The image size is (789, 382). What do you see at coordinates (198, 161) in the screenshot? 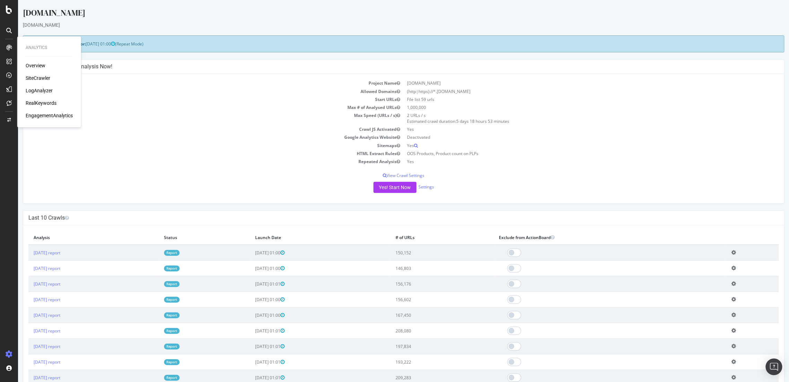
I see `td: Repeated Analysis` at bounding box center [198, 161].